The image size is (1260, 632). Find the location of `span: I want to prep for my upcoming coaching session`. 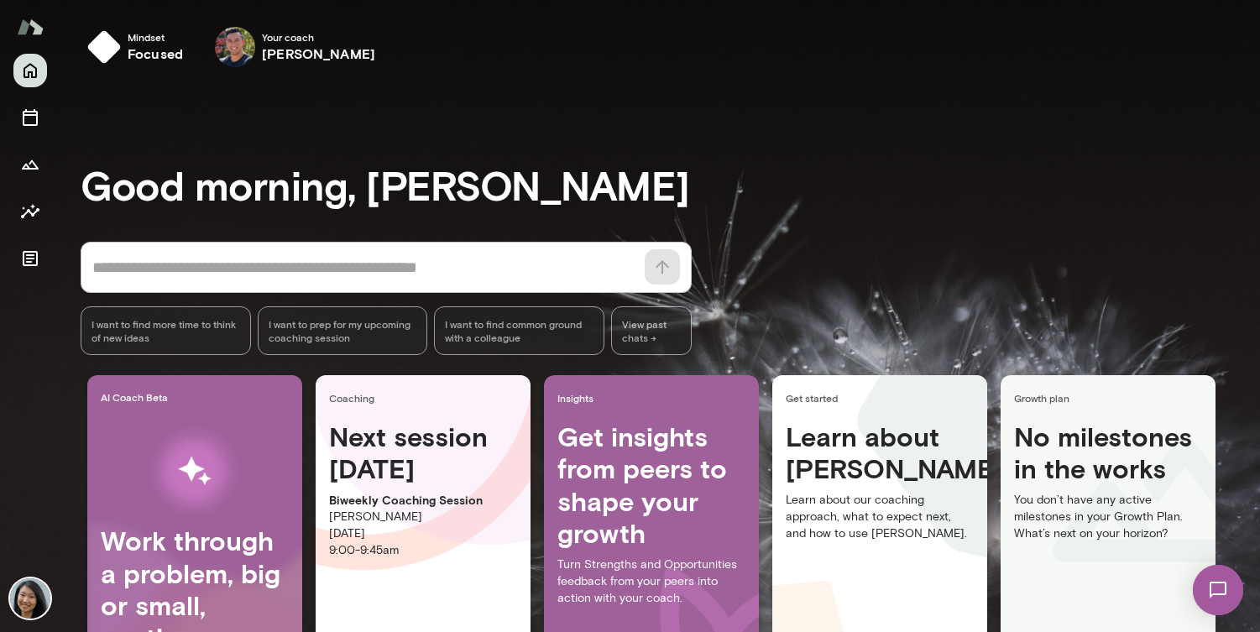

span: I want to prep for my upcoming coaching session is located at coordinates (343, 331).